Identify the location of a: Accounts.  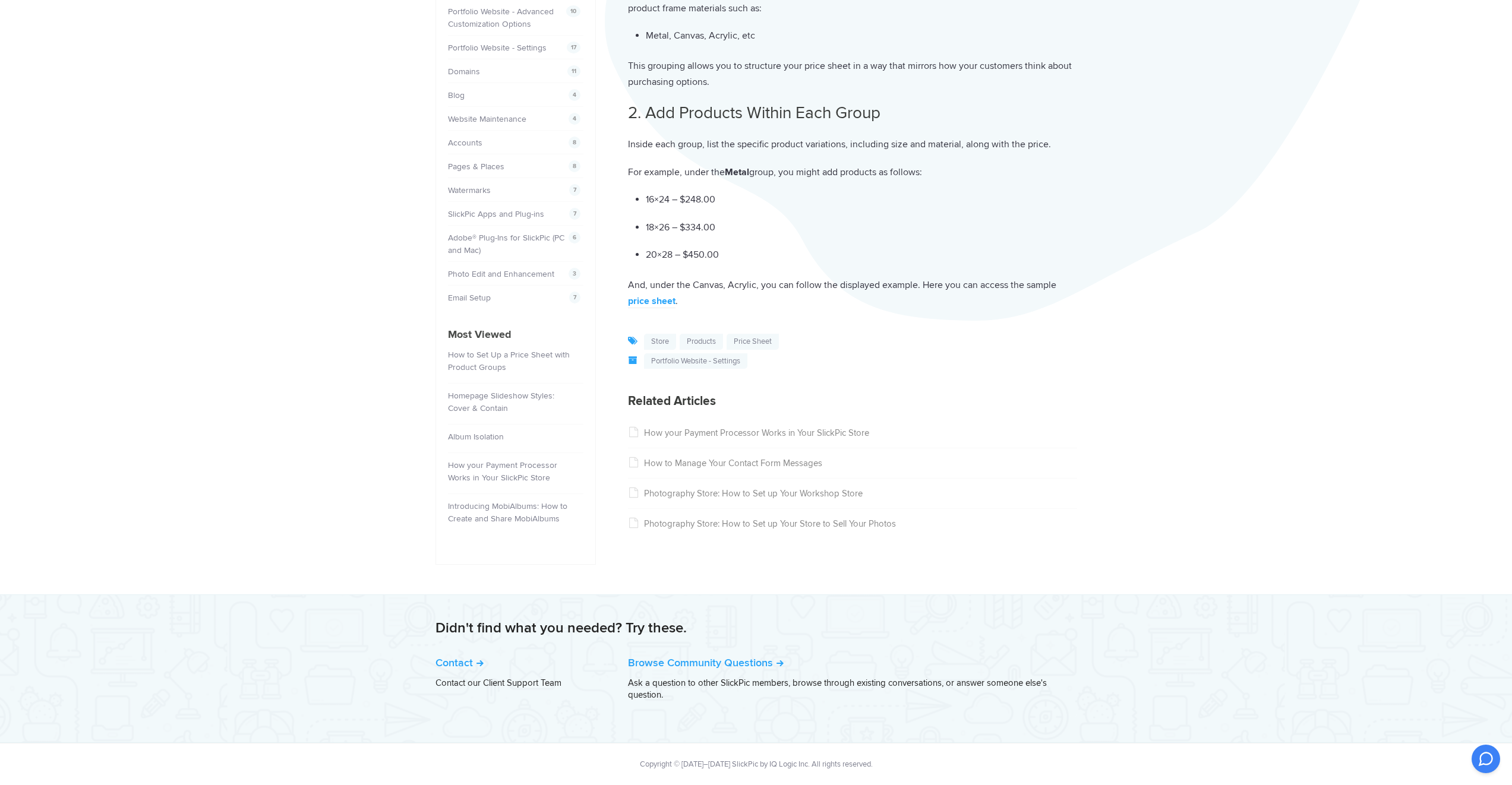
(465, 142).